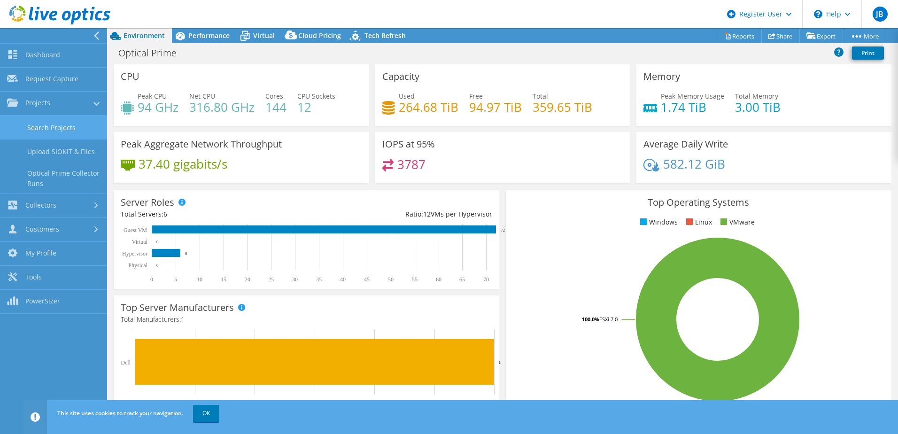  I want to click on text: 60, so click(439, 280).